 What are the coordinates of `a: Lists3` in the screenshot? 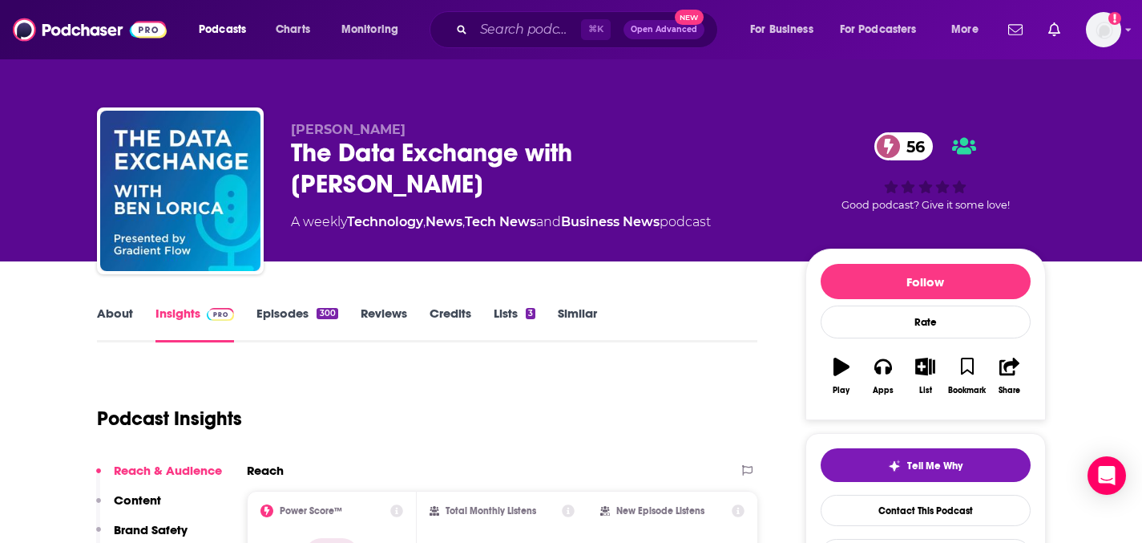 It's located at (515, 324).